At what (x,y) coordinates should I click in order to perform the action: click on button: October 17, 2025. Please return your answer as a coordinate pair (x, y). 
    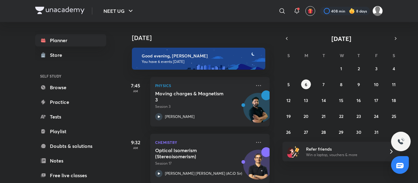
    Looking at the image, I should click on (376, 100).